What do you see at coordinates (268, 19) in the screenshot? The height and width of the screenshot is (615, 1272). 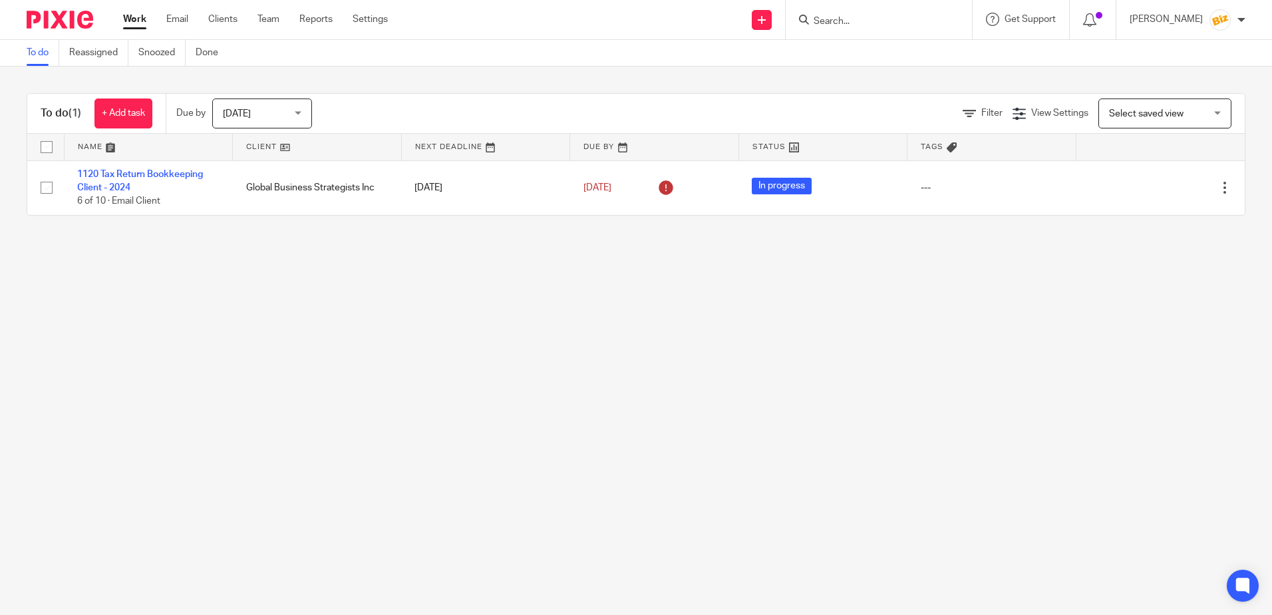 I see `a: Team` at bounding box center [268, 19].